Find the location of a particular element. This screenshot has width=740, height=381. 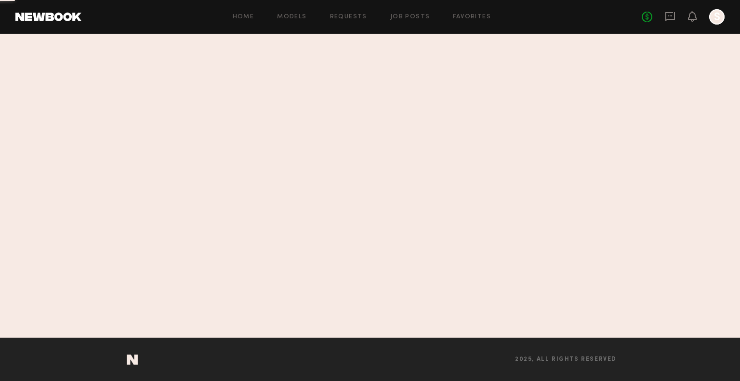

a: Favorites is located at coordinates (472, 17).